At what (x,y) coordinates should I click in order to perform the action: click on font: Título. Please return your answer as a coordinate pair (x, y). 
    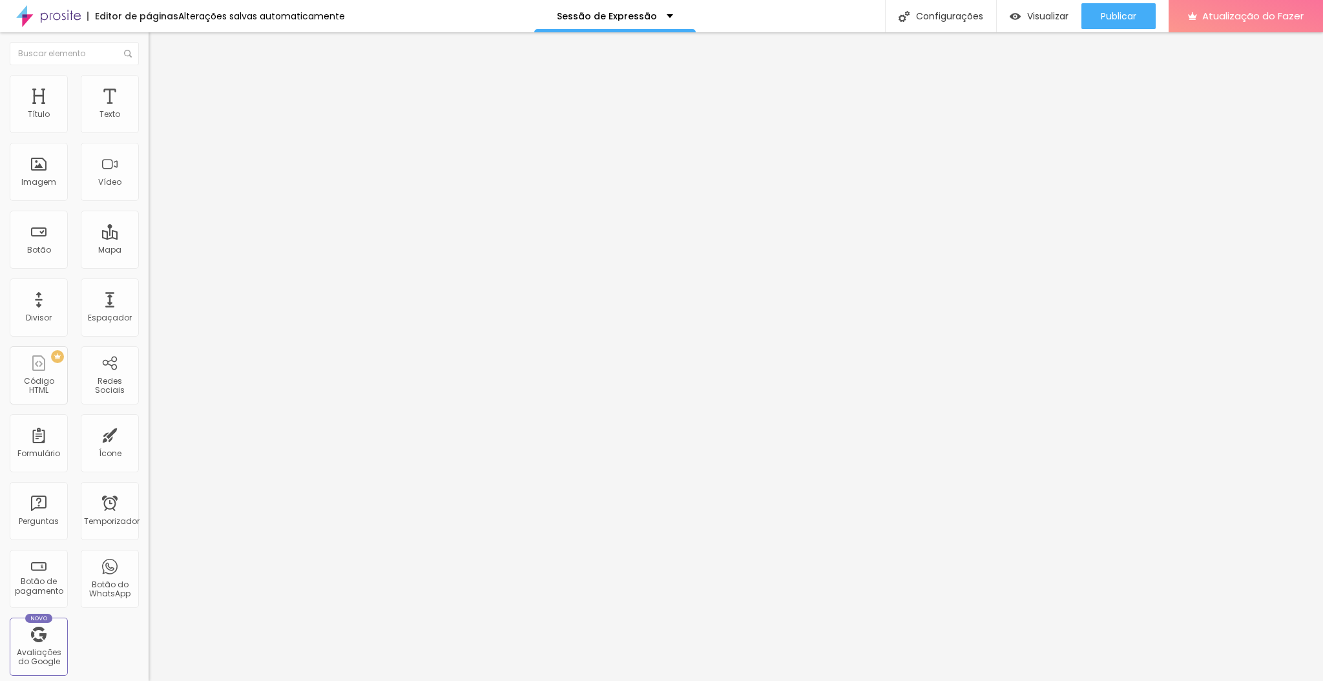
    Looking at the image, I should click on (39, 114).